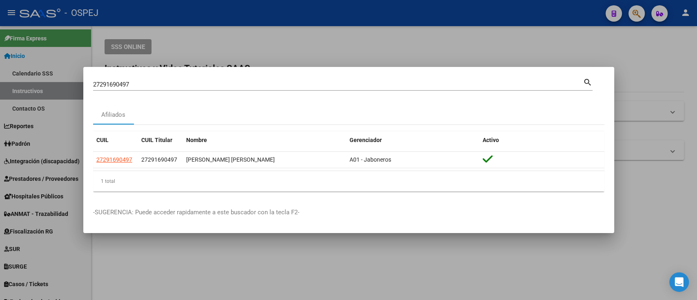  Describe the element at coordinates (370, 160) in the screenshot. I see `span: A01 - Jaboneros` at that location.